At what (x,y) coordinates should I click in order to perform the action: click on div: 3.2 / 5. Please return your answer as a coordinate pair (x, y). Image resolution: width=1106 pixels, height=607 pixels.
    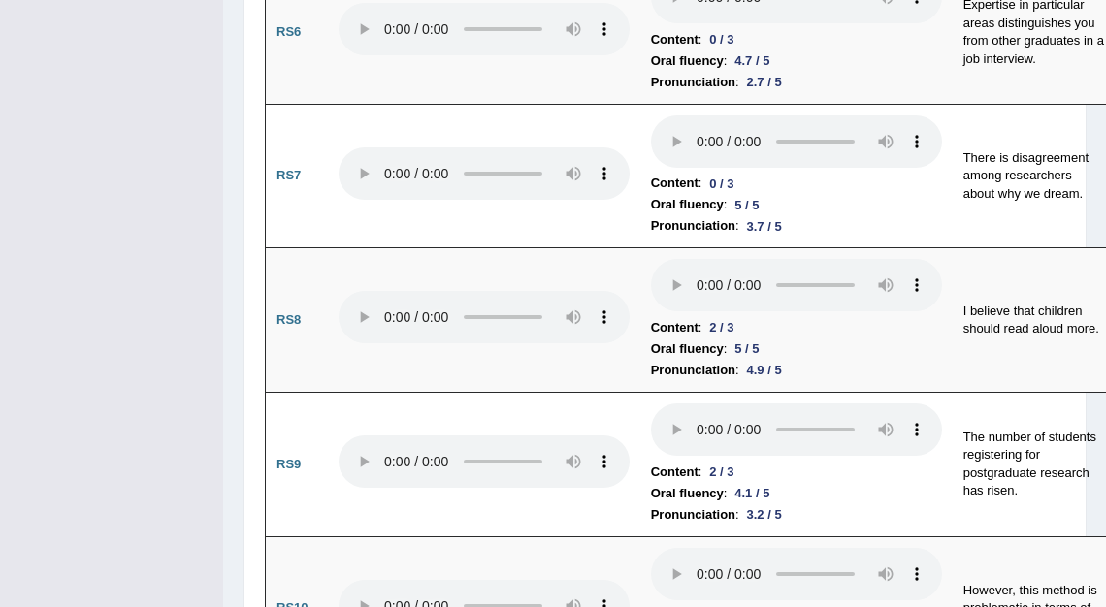
    Looking at the image, I should click on (764, 514).